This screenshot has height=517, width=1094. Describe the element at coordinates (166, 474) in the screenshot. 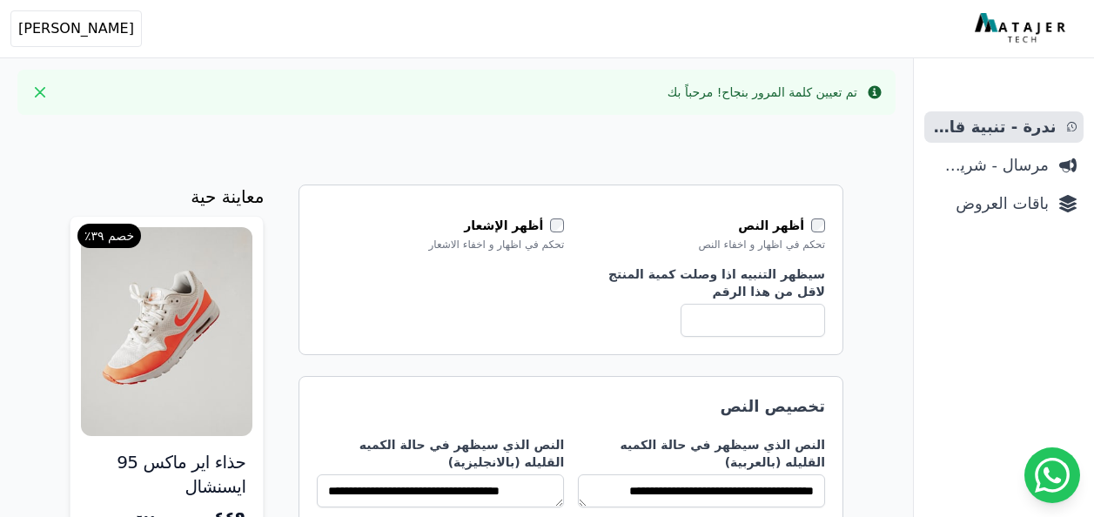

I see `h5: حذاء اير ماكس 95 ايسنشال` at that location.